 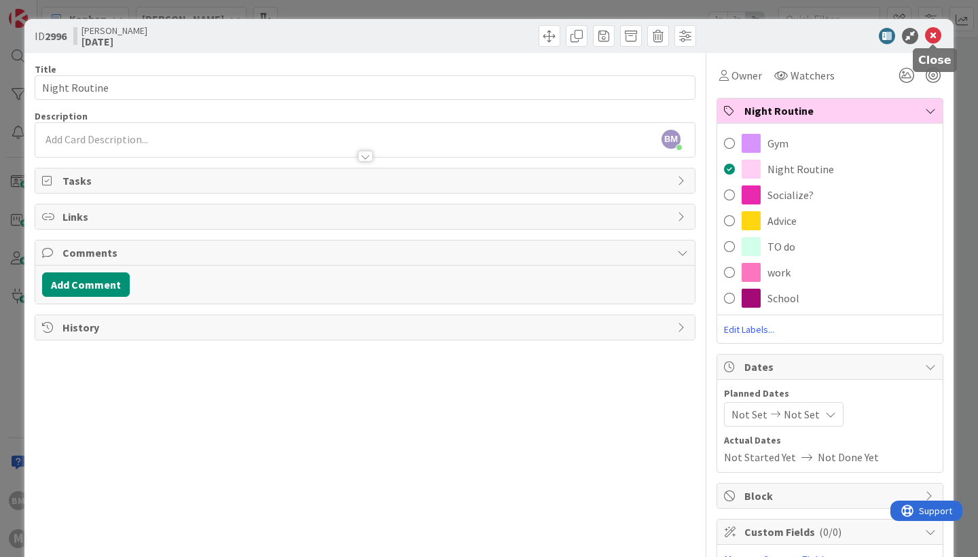 What do you see at coordinates (366, 327) in the screenshot?
I see `span: History` at bounding box center [366, 327].